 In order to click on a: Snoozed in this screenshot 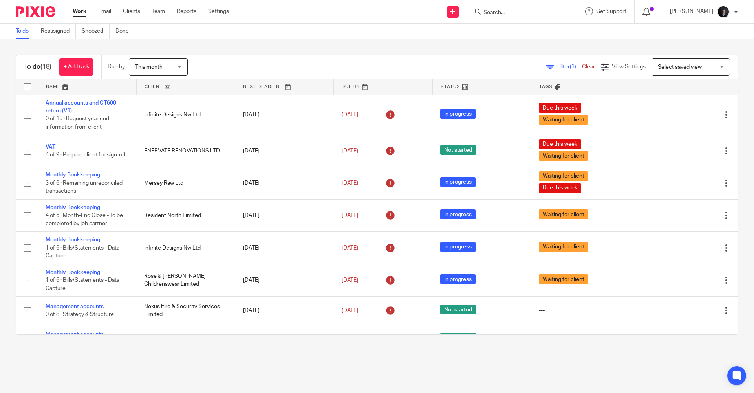, I will do `click(95, 31)`.